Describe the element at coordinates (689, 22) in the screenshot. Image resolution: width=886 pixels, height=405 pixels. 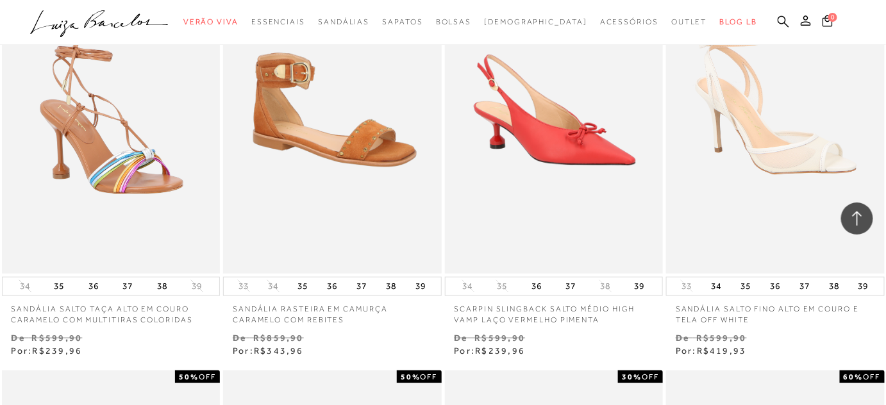
I see `span: Outlet` at that location.